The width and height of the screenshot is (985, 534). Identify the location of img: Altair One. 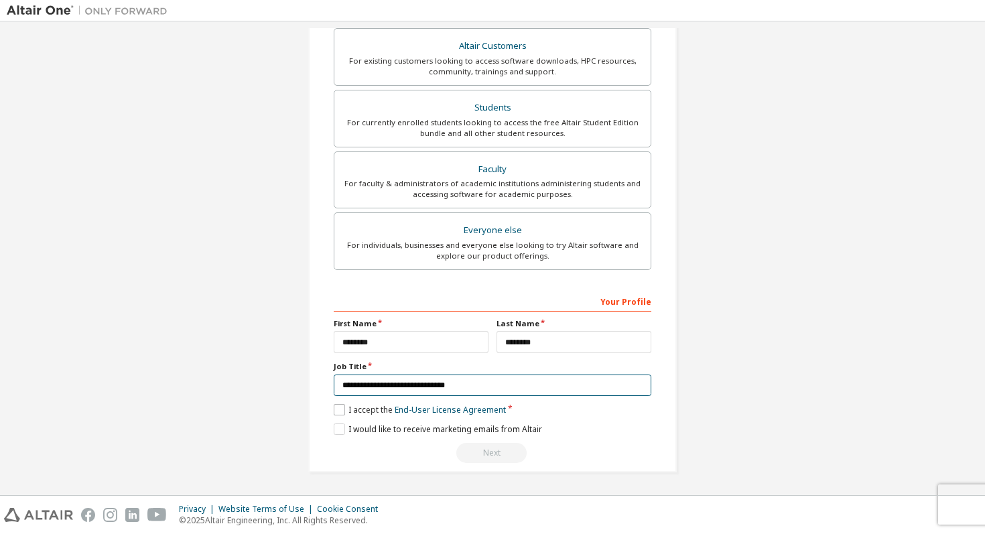
(90, 11).